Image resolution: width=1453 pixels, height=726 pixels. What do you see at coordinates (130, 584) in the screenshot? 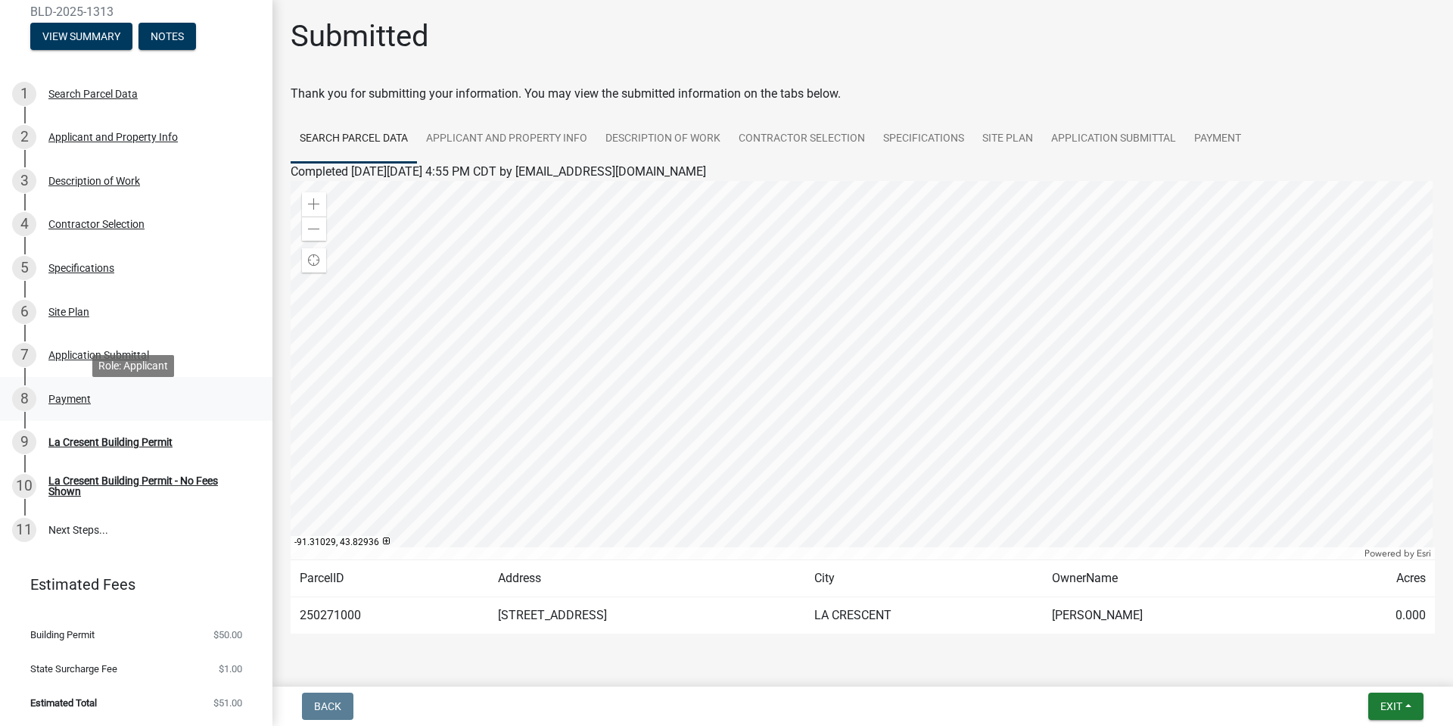
I see `a: Estimated Fees` at bounding box center [130, 584].